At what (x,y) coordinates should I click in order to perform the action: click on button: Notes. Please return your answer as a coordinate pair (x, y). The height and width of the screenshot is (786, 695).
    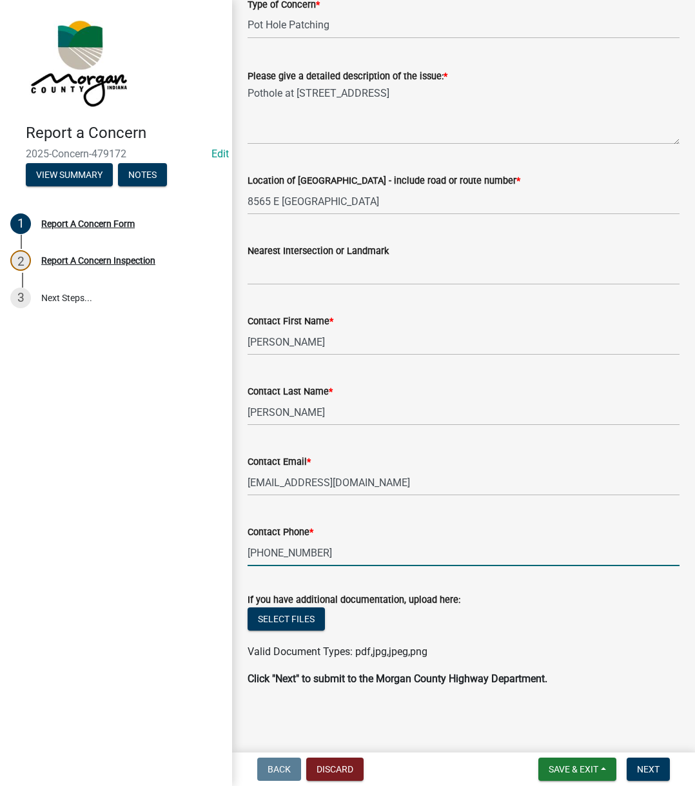
    Looking at the image, I should click on (142, 175).